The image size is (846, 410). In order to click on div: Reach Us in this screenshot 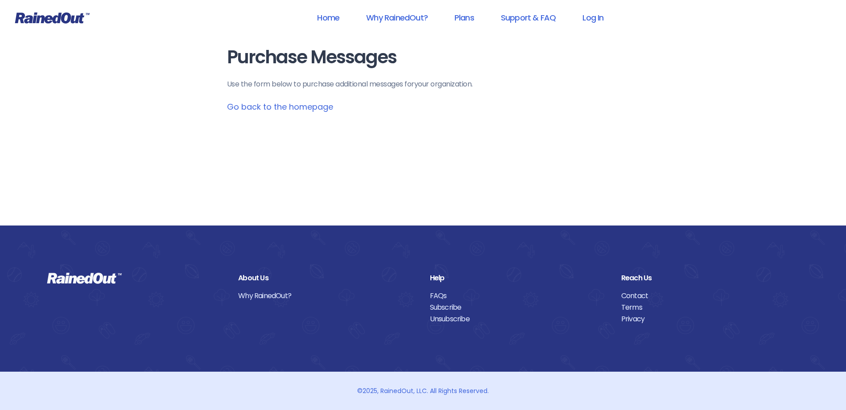, I will do `click(710, 278)`.